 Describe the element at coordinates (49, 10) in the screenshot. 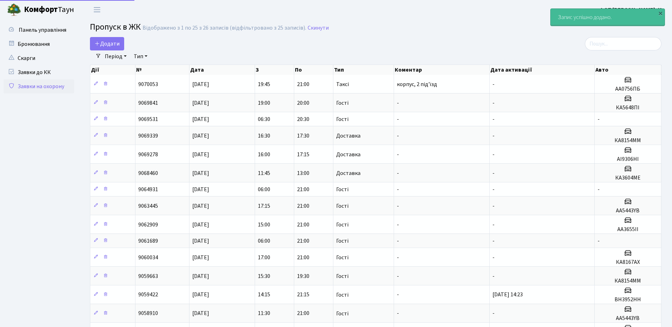

I see `span: Таун` at that location.